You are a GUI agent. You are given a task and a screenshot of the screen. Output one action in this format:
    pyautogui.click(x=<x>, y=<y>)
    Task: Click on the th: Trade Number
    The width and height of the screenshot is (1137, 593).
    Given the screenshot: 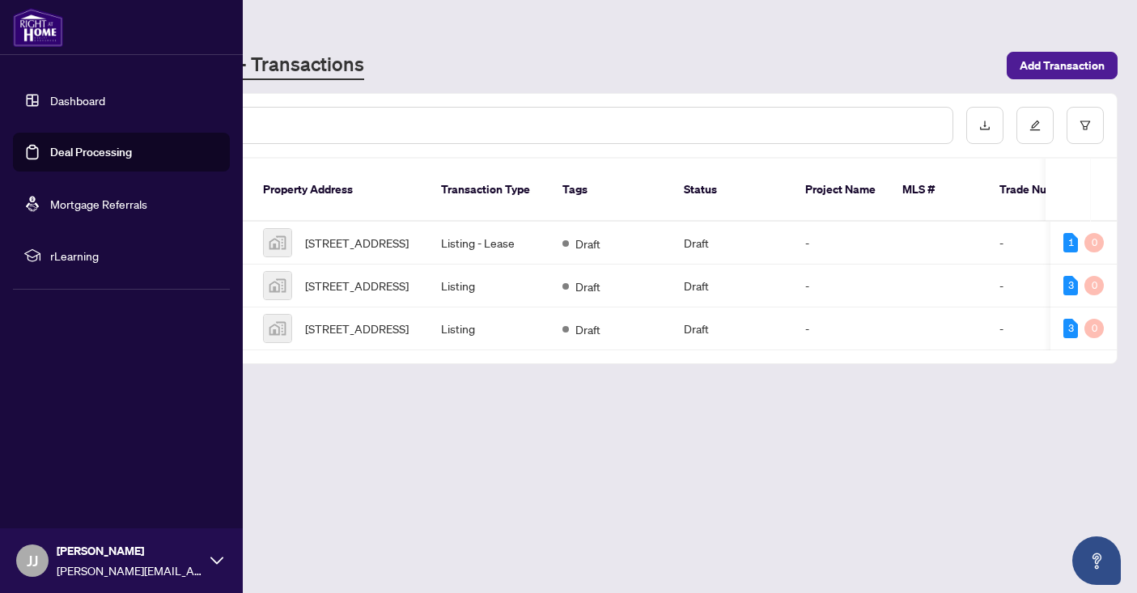 What is the action you would take?
    pyautogui.click(x=1043, y=190)
    